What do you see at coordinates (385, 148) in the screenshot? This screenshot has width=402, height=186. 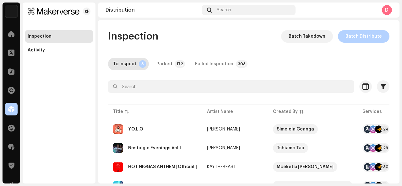 I see `div: +29` at bounding box center [385, 148].